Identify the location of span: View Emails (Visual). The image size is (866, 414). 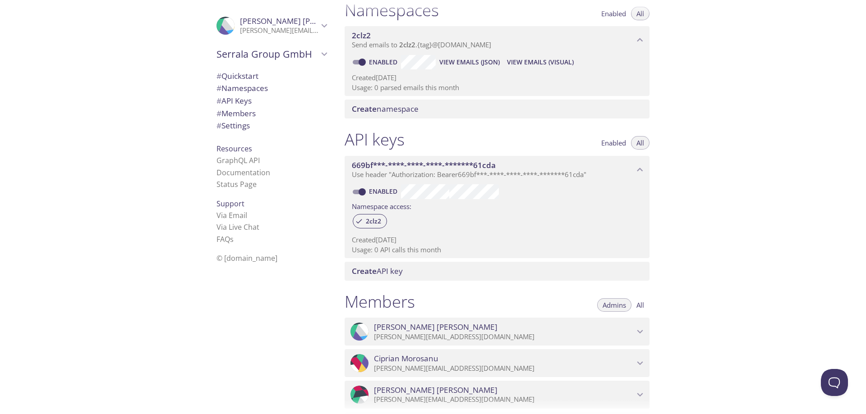
(540, 62).